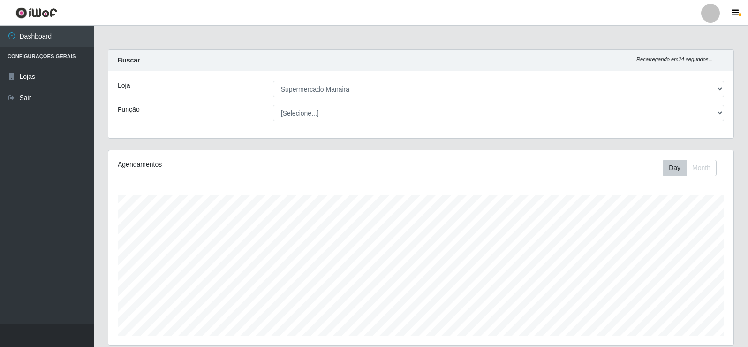  I want to click on i: Recarregando em 24 segundos..., so click(675, 59).